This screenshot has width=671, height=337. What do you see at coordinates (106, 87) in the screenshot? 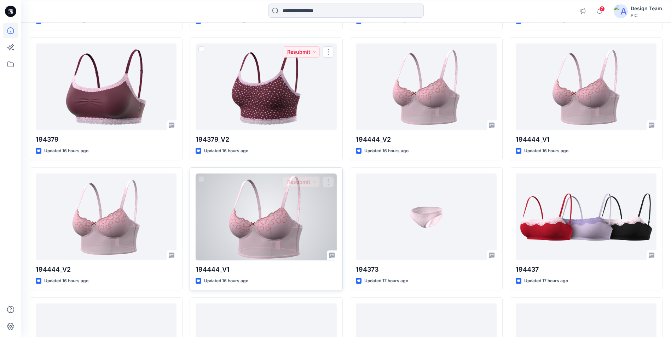
I see `a: 194379` at bounding box center [106, 87].